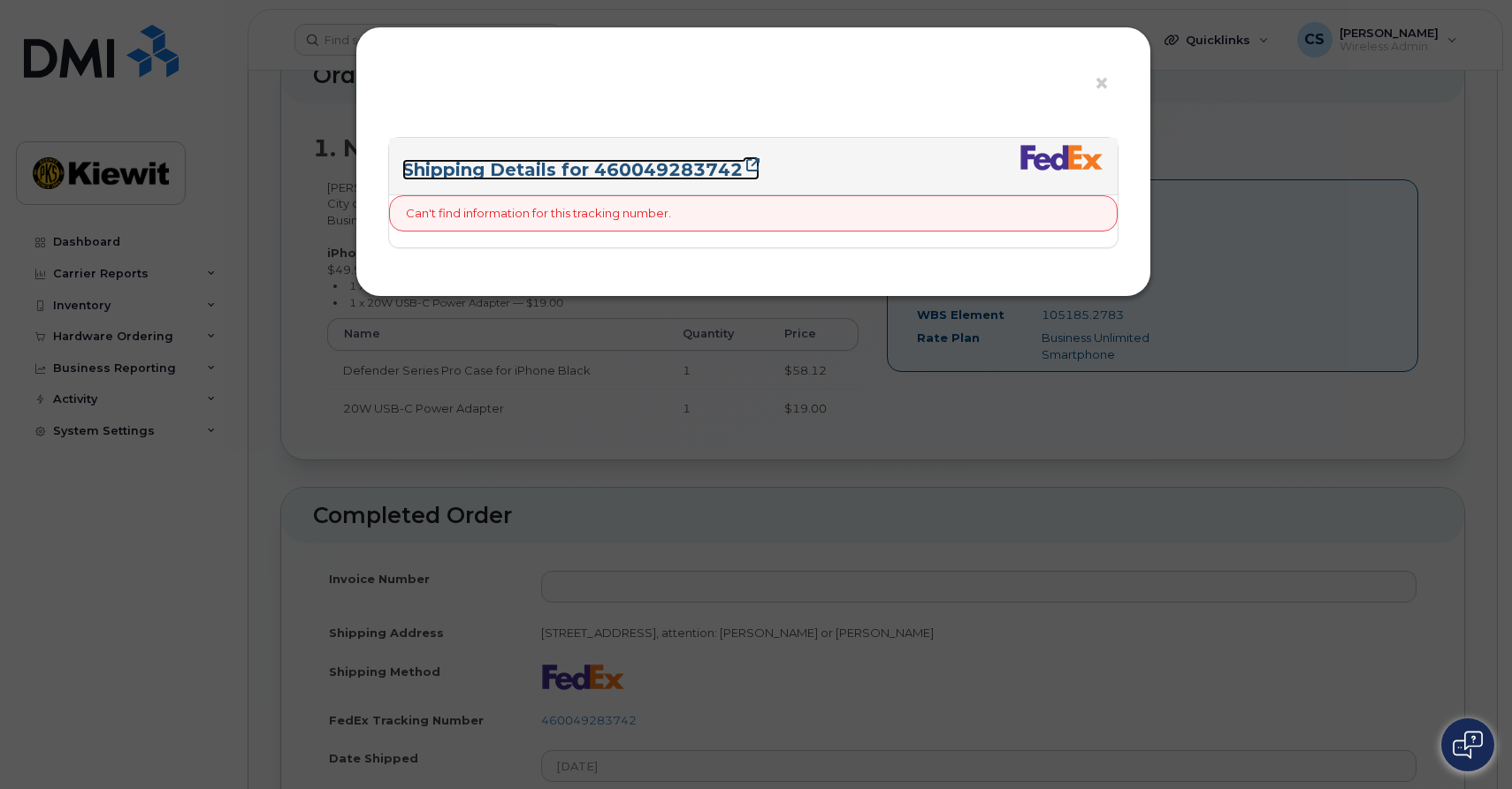 The height and width of the screenshot is (789, 1512). Describe the element at coordinates (1468, 745) in the screenshot. I see `img: Open chat` at that location.